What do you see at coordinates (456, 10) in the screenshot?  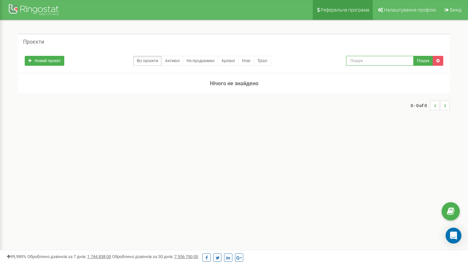 I see `span: Вихід` at bounding box center [456, 10].